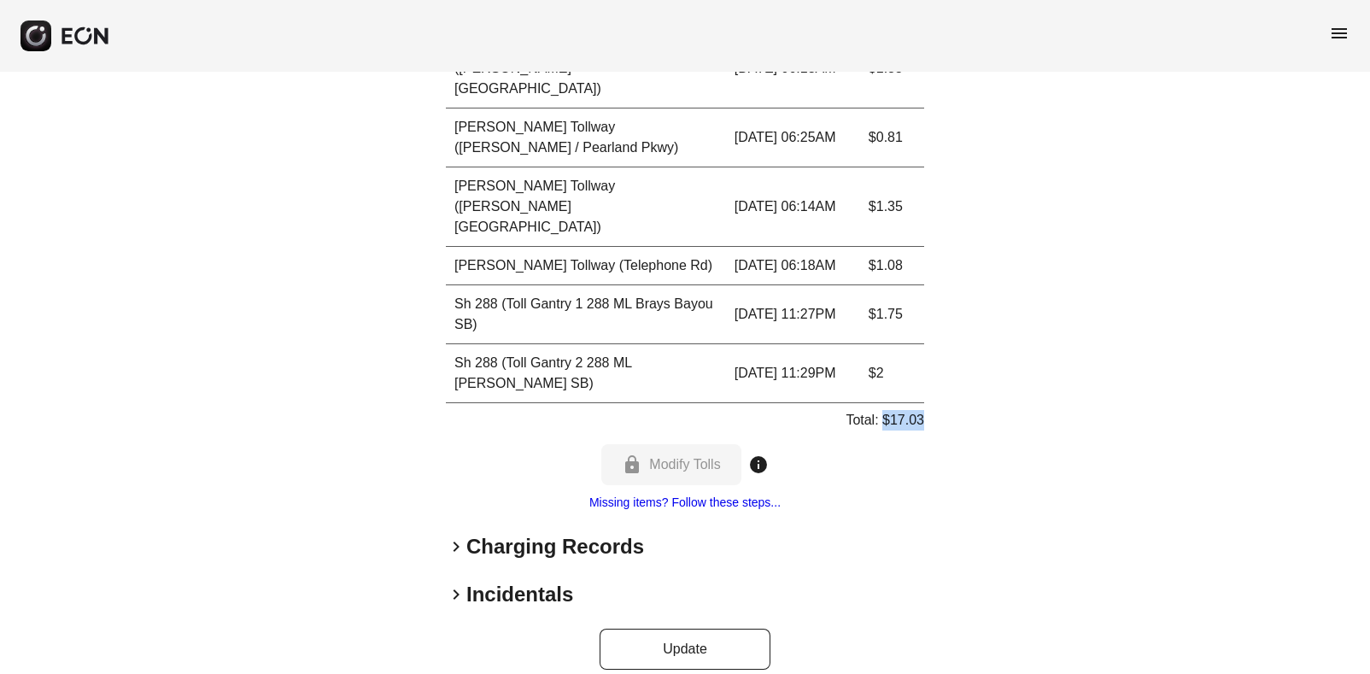 The width and height of the screenshot is (1370, 674). Describe the element at coordinates (586, 314) in the screenshot. I see `td: Sh 288 (Toll Gantry 1 288 ML Brays Bayou SB)` at that location.